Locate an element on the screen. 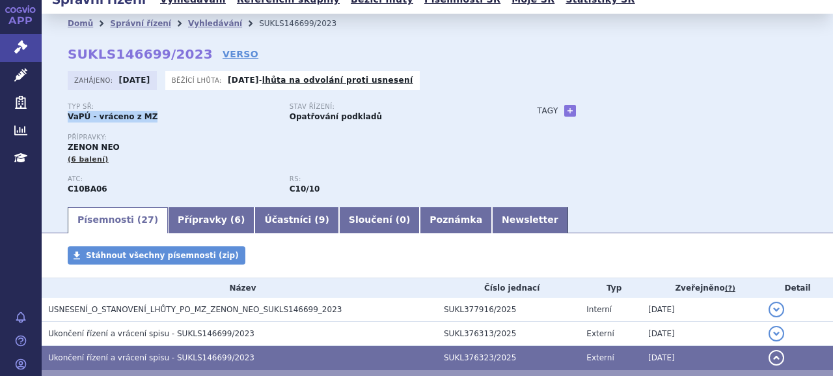 This screenshot has height=376, width=833. a: Poznámka is located at coordinates (456, 220).